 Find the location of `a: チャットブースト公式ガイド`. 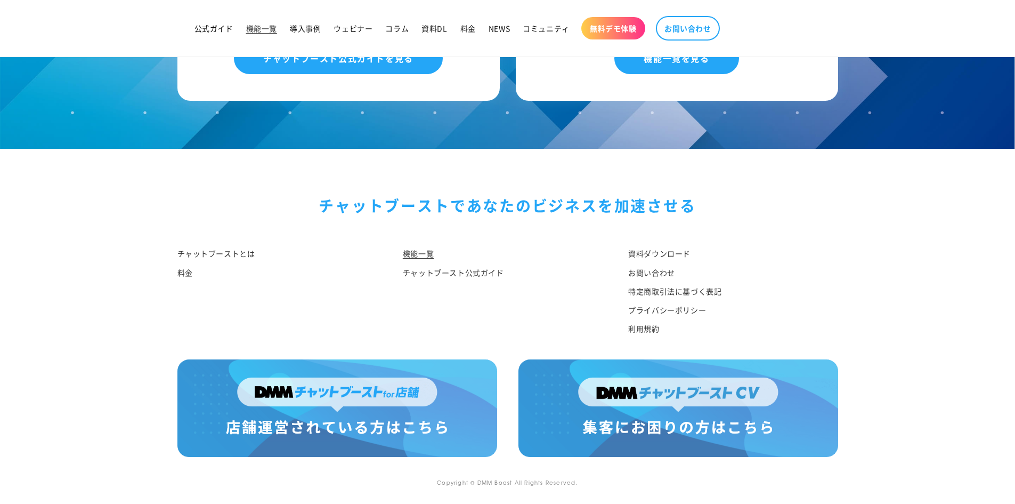

a: チャットブースト公式ガイド is located at coordinates (454, 272).